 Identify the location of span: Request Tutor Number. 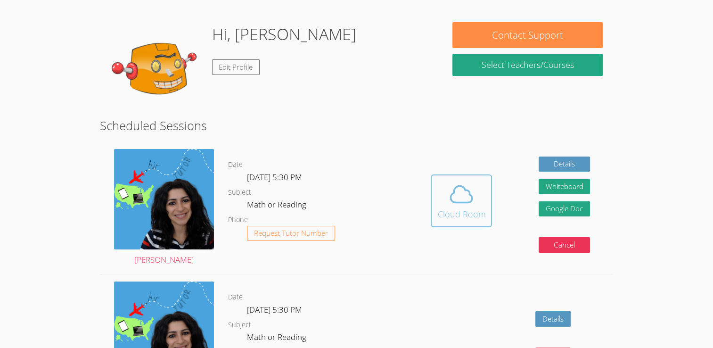
(291, 233).